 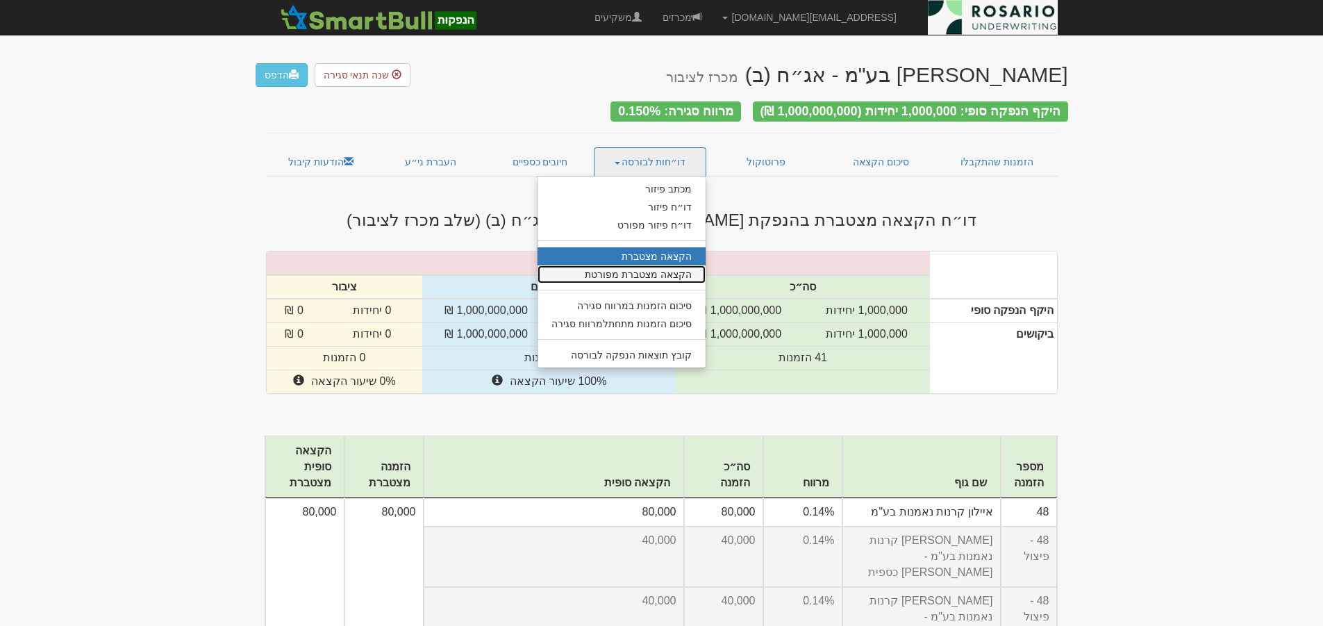 I want to click on th: סה״כ, so click(x=802, y=287).